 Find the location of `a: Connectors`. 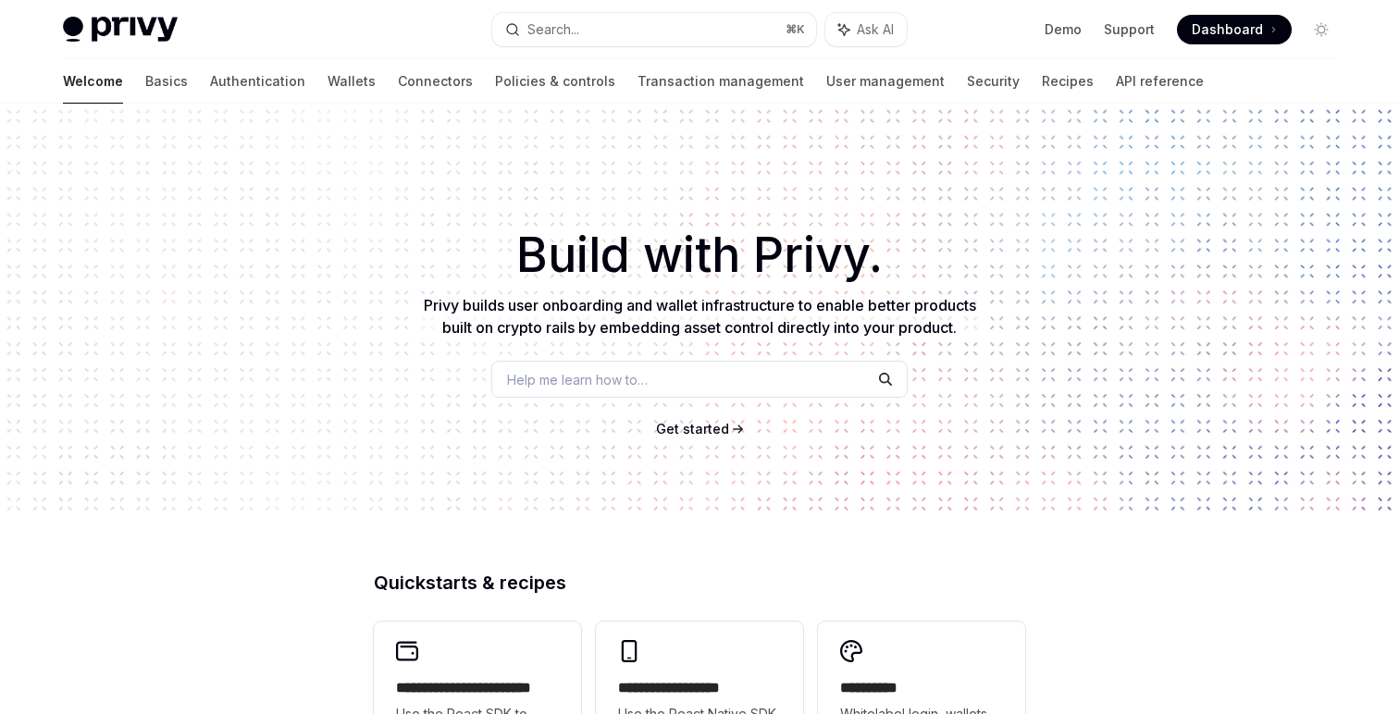

a: Connectors is located at coordinates (435, 81).